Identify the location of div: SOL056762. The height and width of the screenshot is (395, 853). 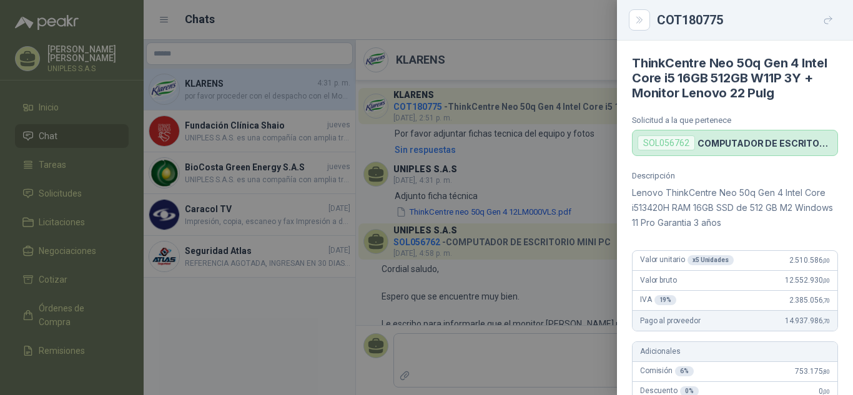
(666, 143).